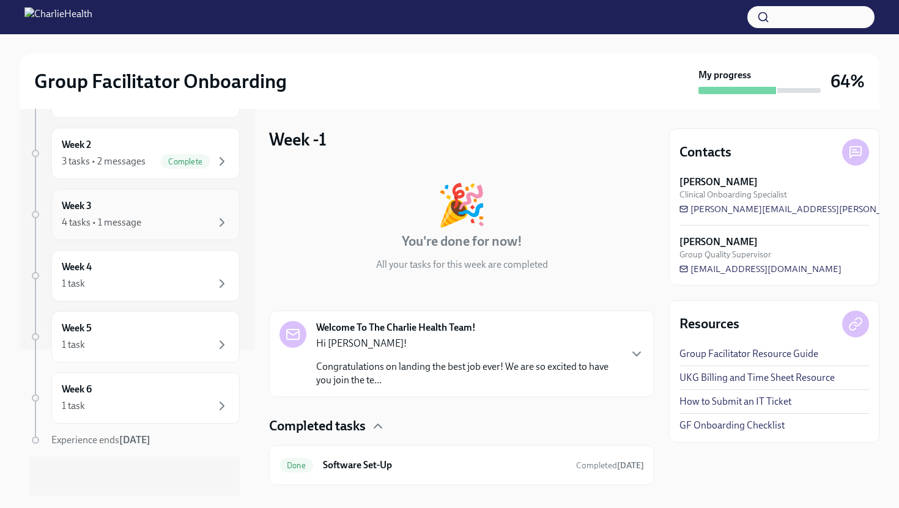 The width and height of the screenshot is (899, 508). Describe the element at coordinates (135, 276) in the screenshot. I see `a: Week 41 task` at that location.